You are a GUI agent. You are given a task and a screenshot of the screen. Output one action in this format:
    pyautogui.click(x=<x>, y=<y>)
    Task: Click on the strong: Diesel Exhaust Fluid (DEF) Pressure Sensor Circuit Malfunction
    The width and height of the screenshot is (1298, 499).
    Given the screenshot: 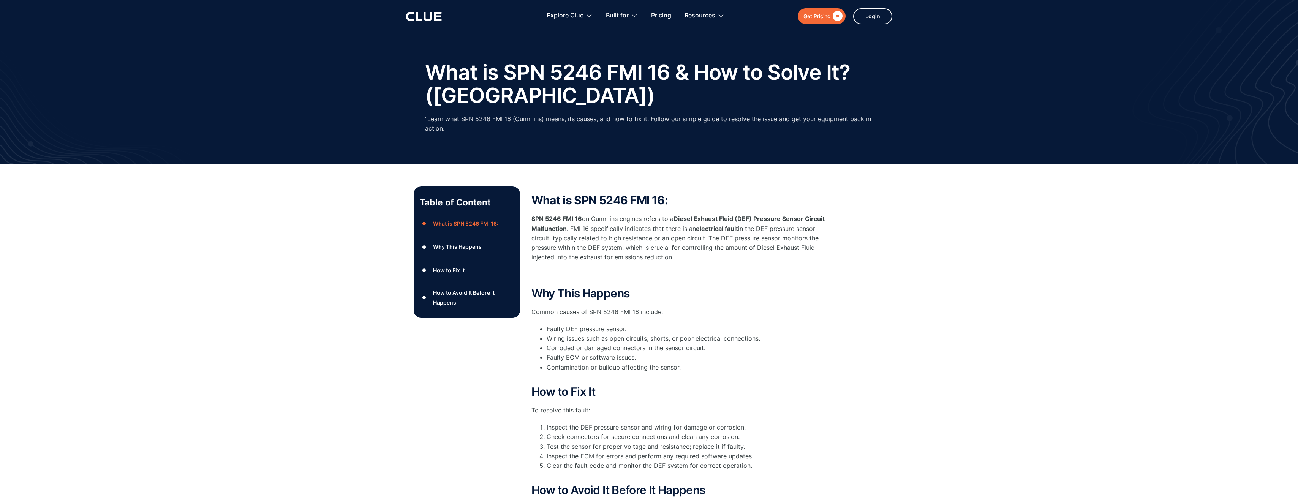 What is the action you would take?
    pyautogui.click(x=678, y=223)
    